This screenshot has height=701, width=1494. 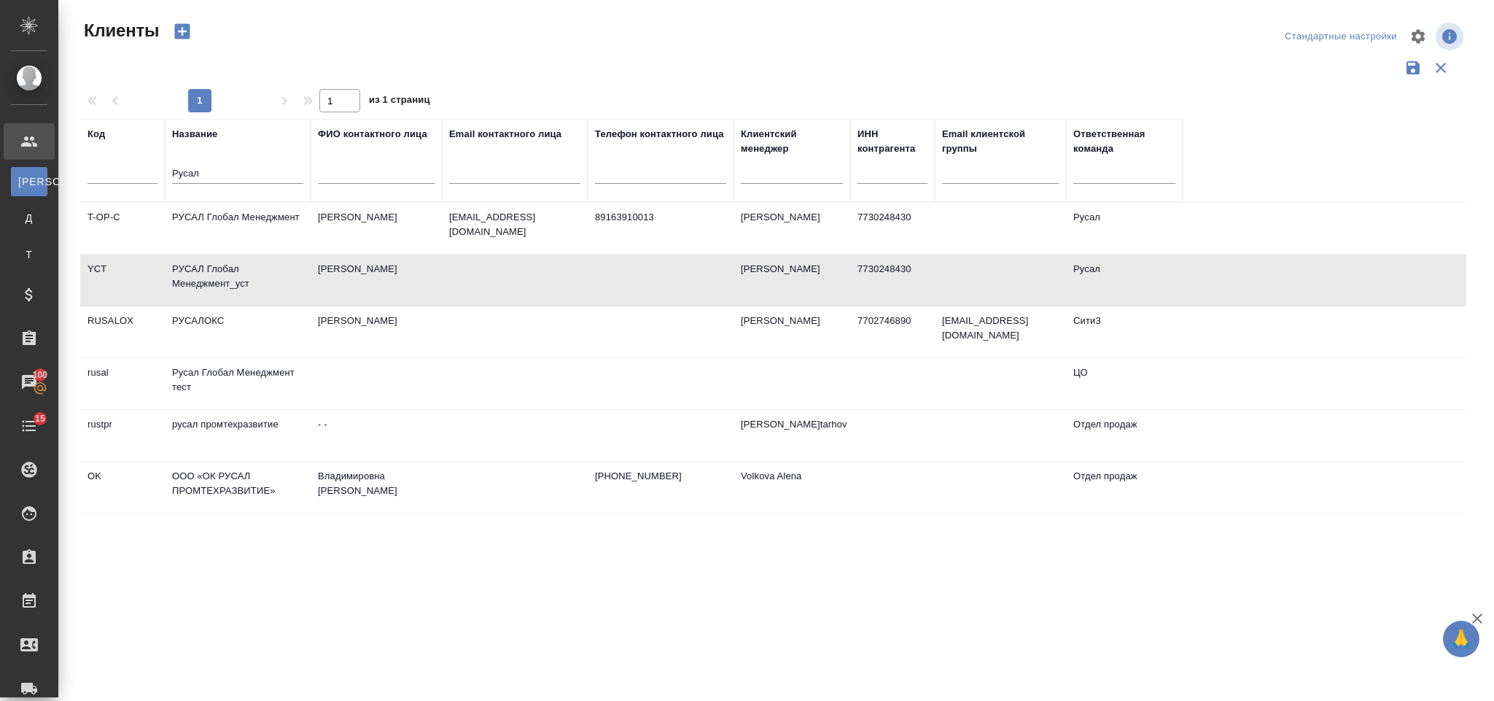 What do you see at coordinates (29, 218) in the screenshot?
I see `a: Д` at bounding box center [29, 218].